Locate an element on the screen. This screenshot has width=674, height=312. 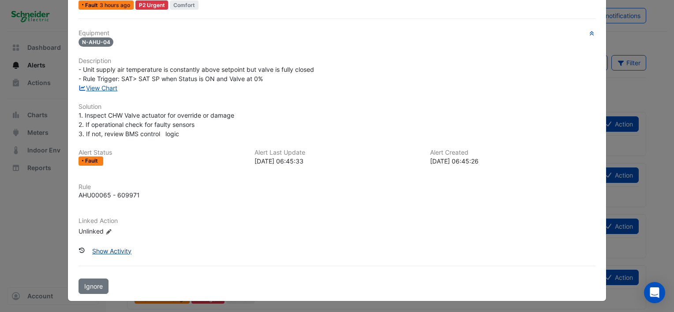
div: Open Intercom Messenger is located at coordinates (655, 293).